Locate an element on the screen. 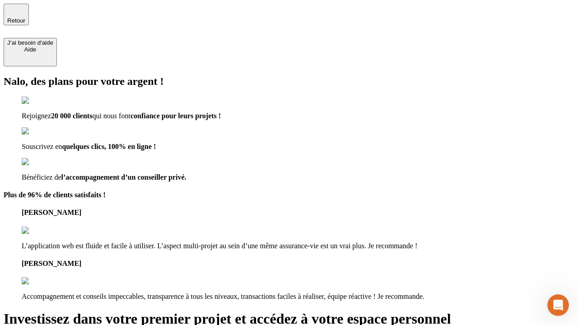 The image size is (578, 325). div: Aide is located at coordinates (30, 49).